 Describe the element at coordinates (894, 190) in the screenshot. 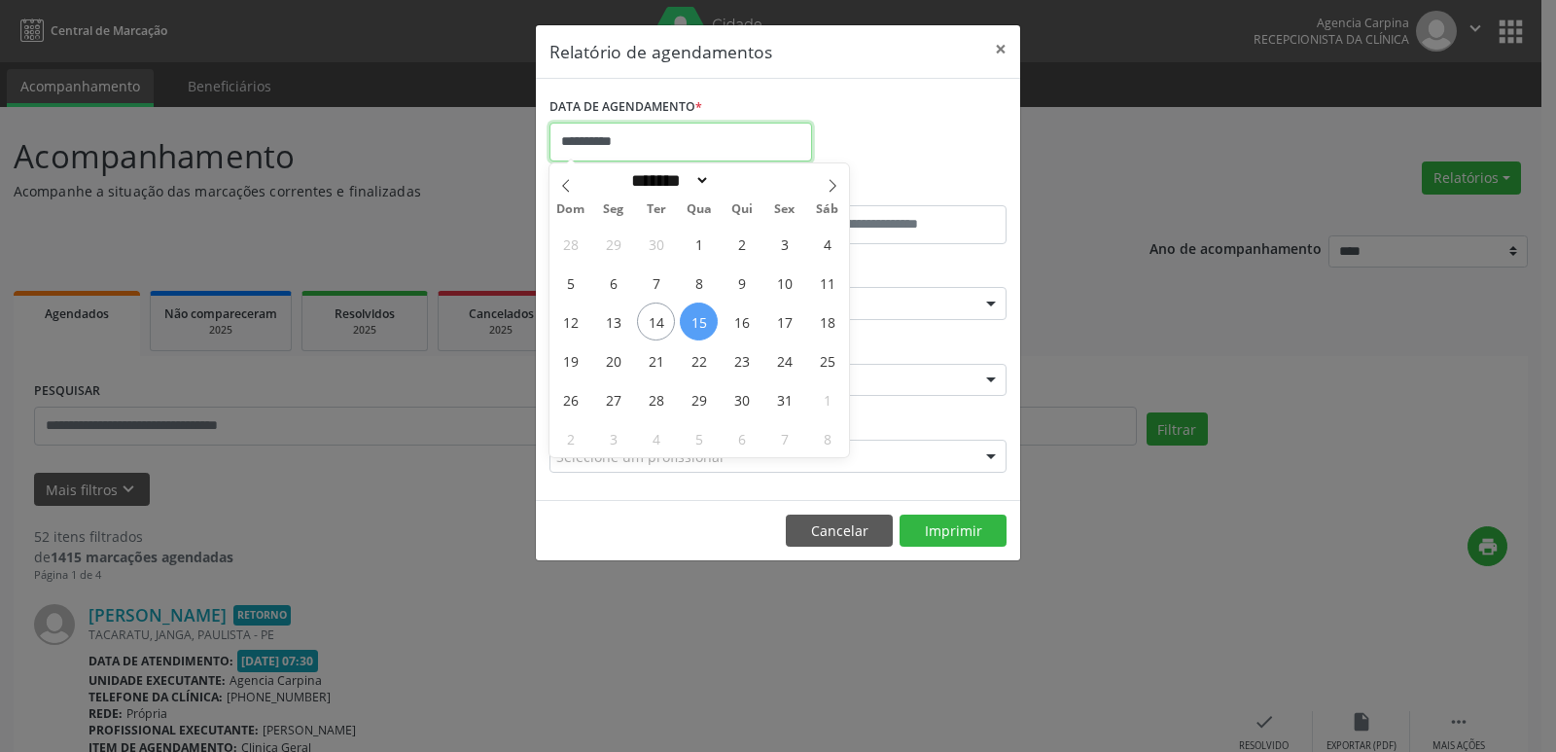

I see `label: ATÉ` at that location.